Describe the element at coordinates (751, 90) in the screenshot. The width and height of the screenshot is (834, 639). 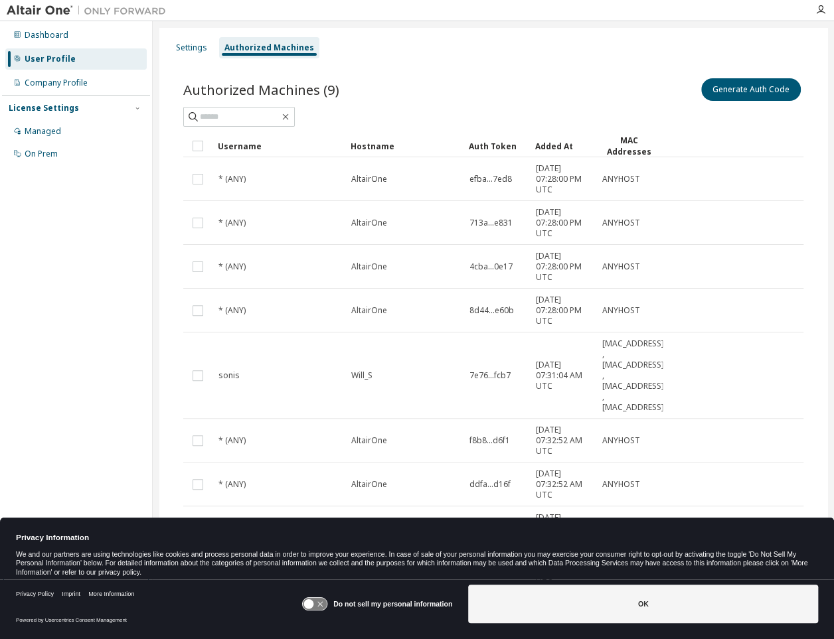
I see `button: Generate Auth Code` at that location.